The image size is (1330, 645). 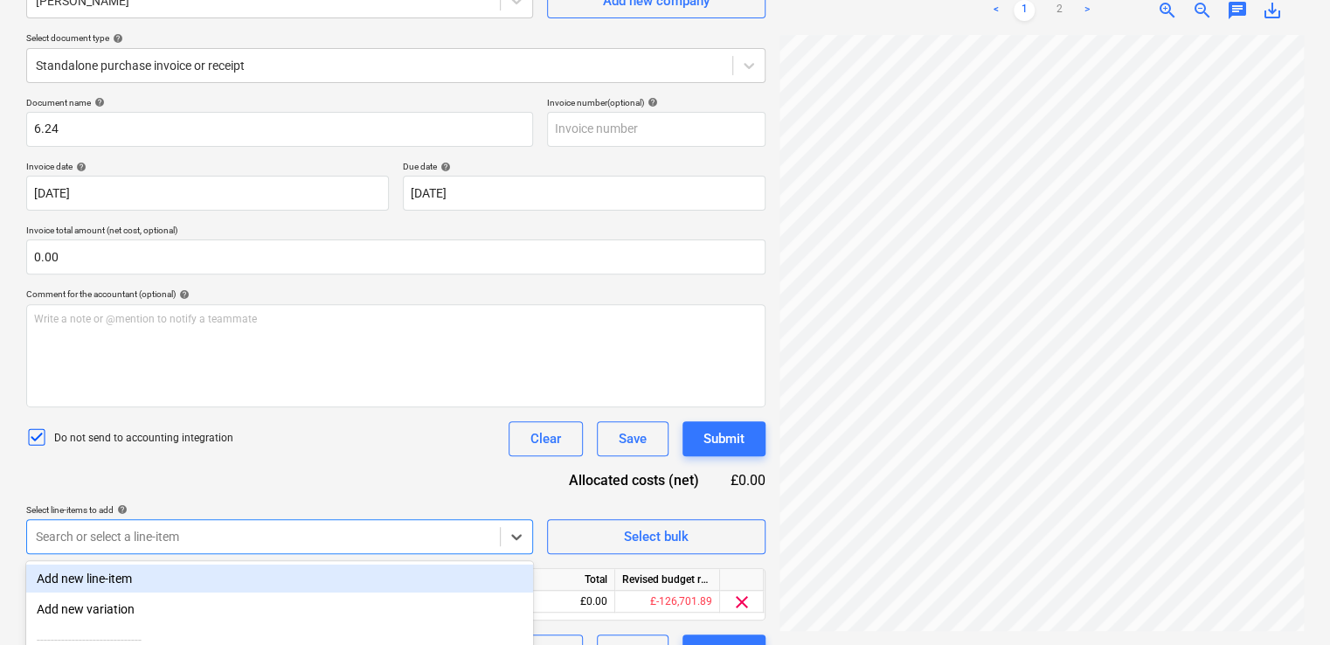 What do you see at coordinates (396, 232) in the screenshot?
I see `p: Invoice total amount (net cost, optional)` at bounding box center [396, 232].